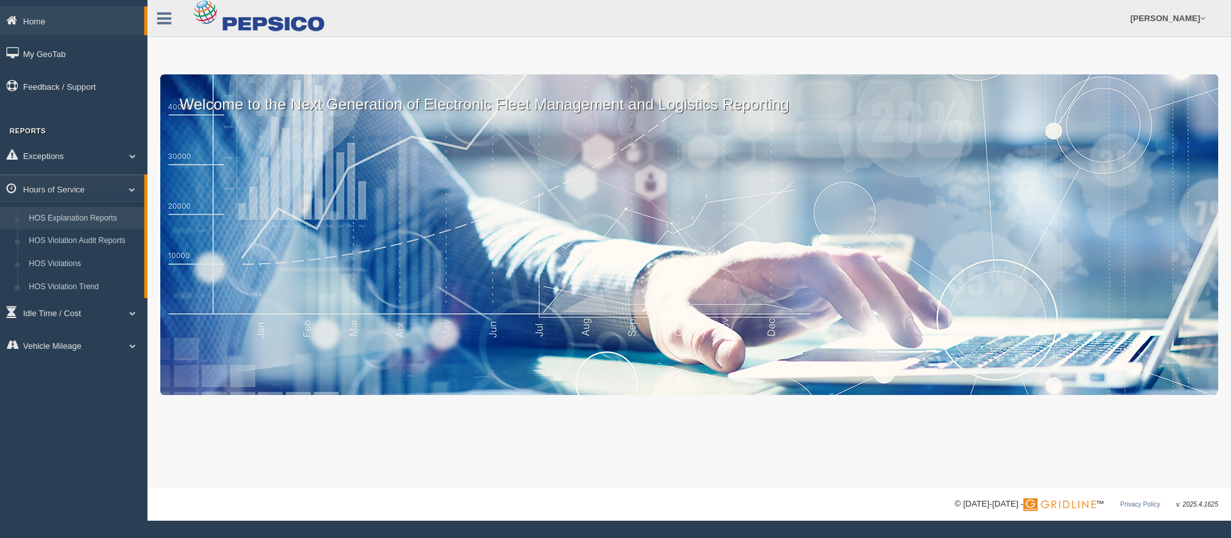 The height and width of the screenshot is (538, 1231). I want to click on a: HOS Violation Trend, so click(83, 287).